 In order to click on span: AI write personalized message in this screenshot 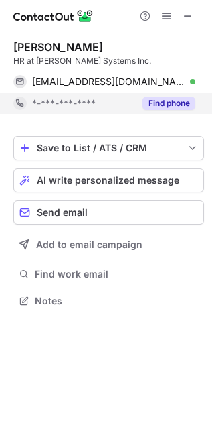, I will do `click(108, 180)`.